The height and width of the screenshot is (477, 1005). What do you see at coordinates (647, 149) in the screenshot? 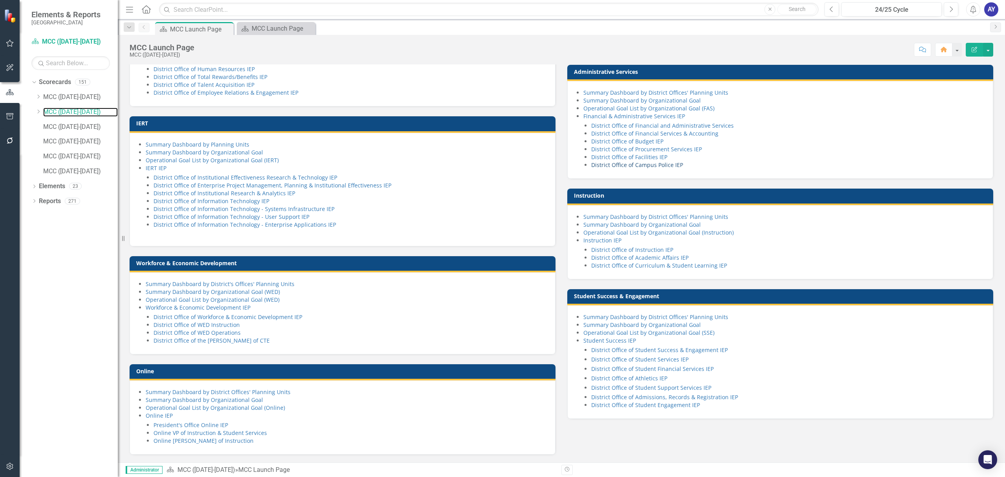
I see `a: District Office of Procurement Services IEP` at bounding box center [647, 149].